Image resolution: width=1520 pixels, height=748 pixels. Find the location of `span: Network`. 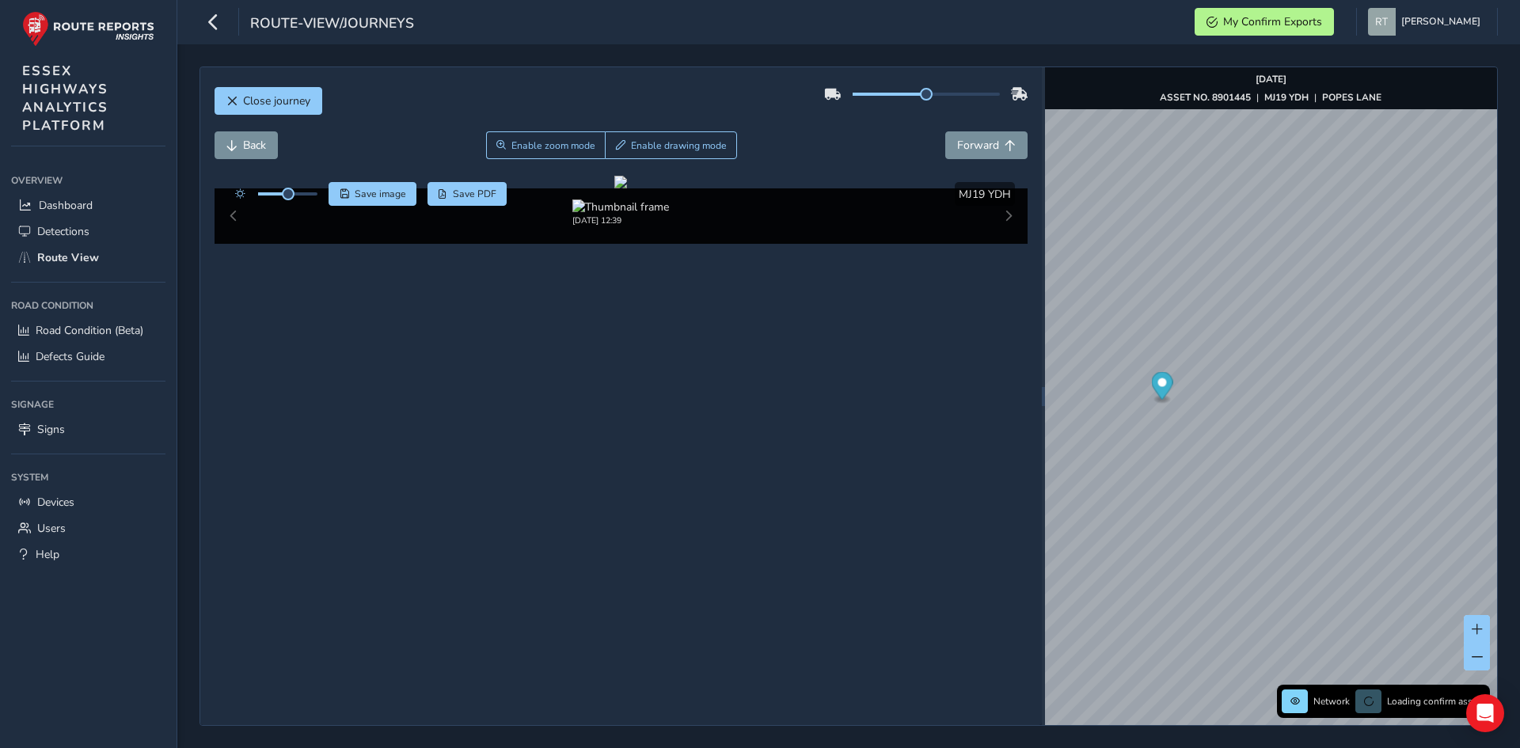

span: Network is located at coordinates (1331, 701).